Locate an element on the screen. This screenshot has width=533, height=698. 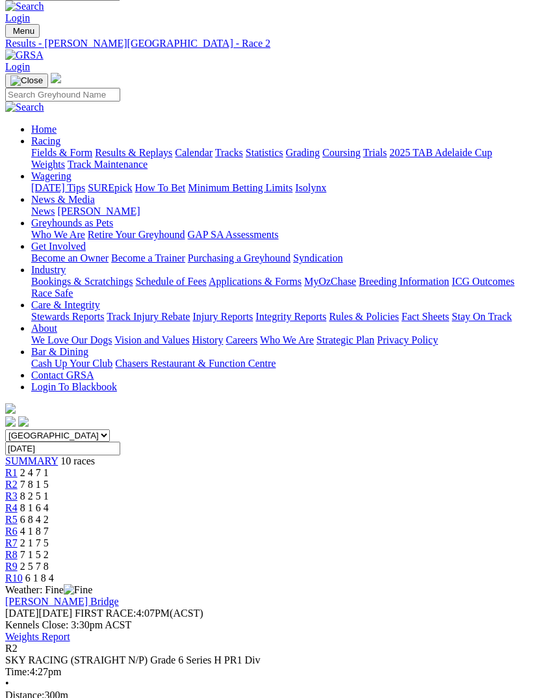
a: Home is located at coordinates (44, 129).